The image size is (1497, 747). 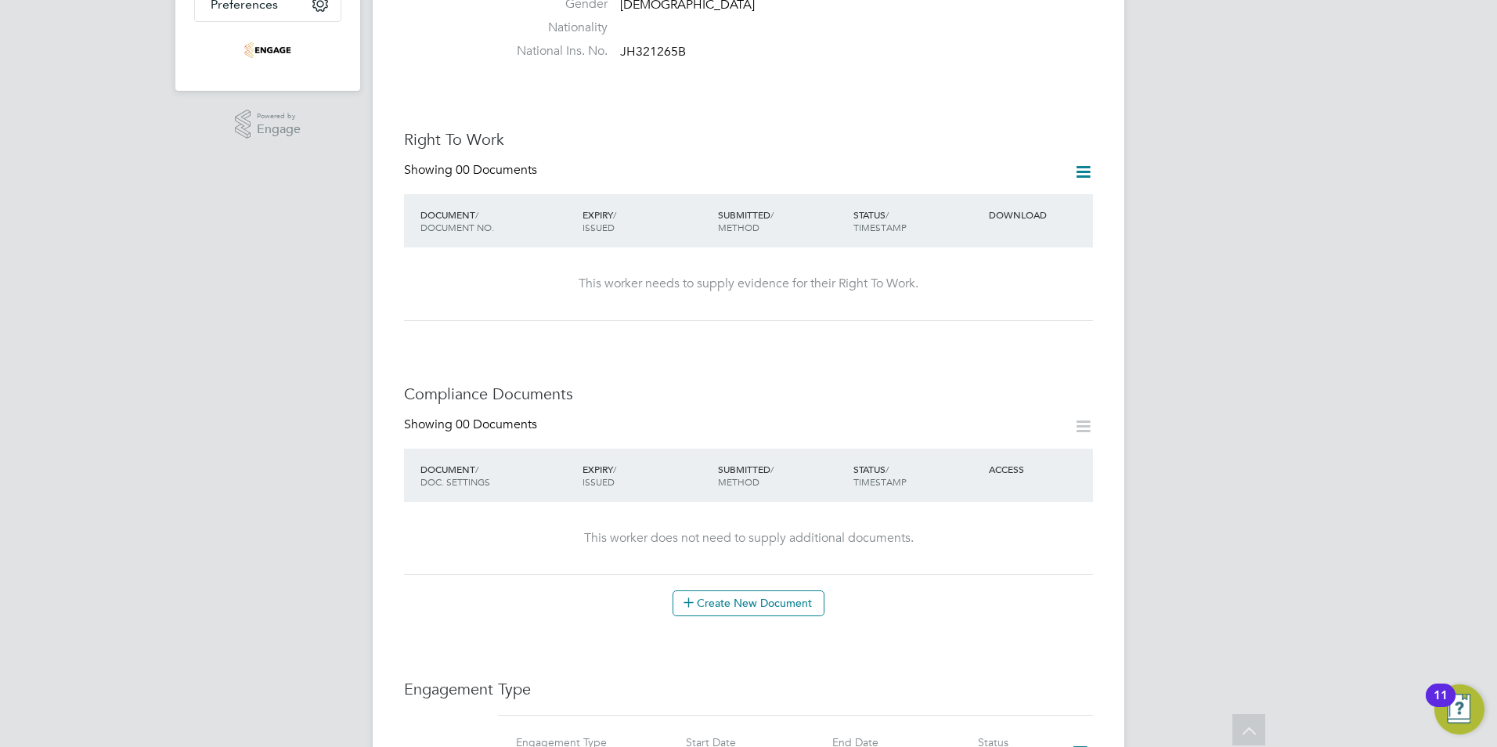 I want to click on h3: Right To Work, so click(x=748, y=139).